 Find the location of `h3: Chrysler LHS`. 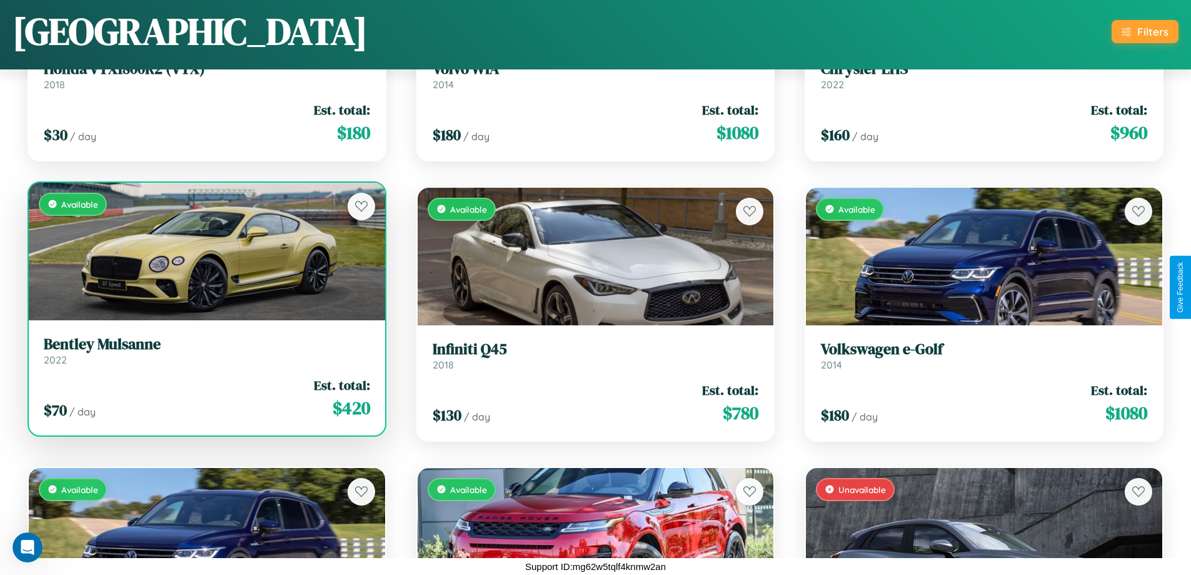

h3: Chrysler LHS is located at coordinates (984, 69).